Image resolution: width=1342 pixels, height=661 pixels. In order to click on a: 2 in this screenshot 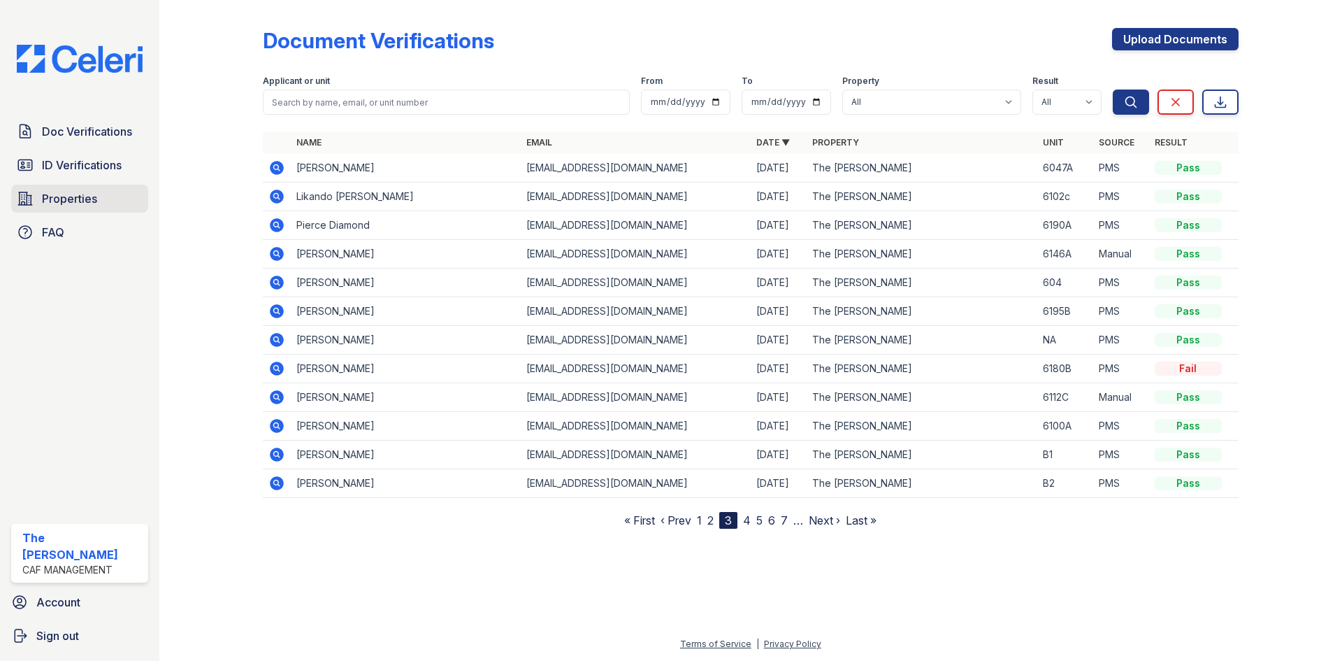, I will do `click(710, 520)`.